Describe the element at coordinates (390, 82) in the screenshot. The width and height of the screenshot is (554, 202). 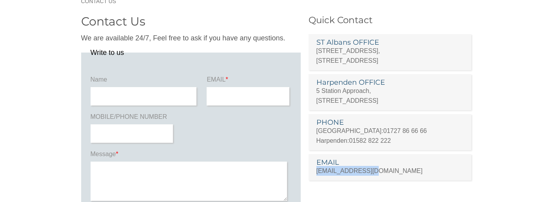
I see `h3: Harpenden OFFICE` at that location.